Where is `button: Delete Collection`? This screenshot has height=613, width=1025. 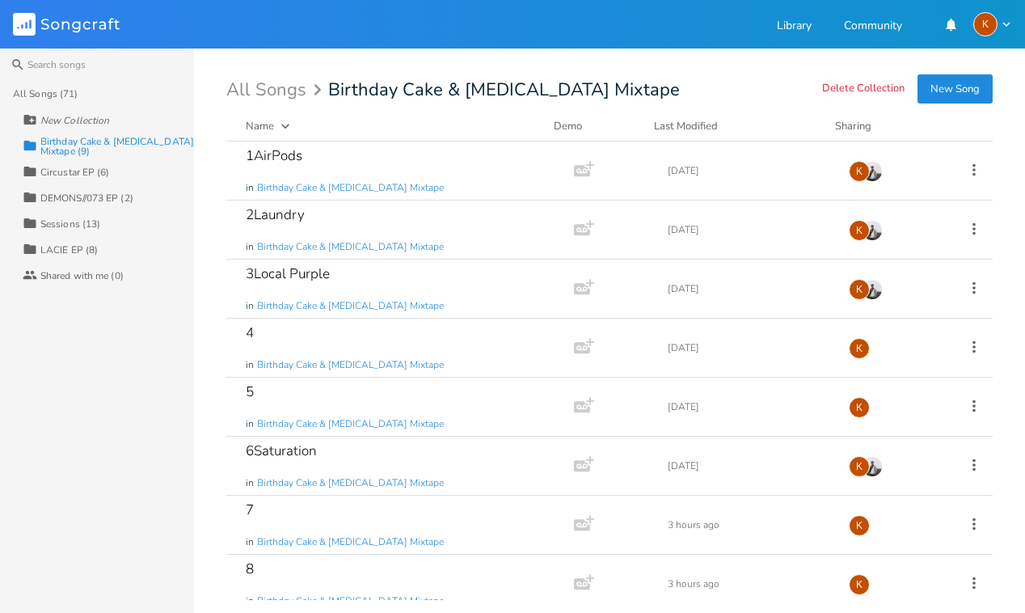 button: Delete Collection is located at coordinates (864, 89).